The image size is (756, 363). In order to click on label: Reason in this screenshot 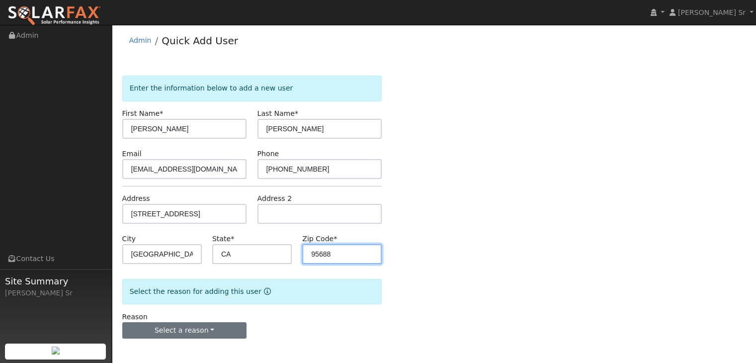, I will do `click(135, 317)`.